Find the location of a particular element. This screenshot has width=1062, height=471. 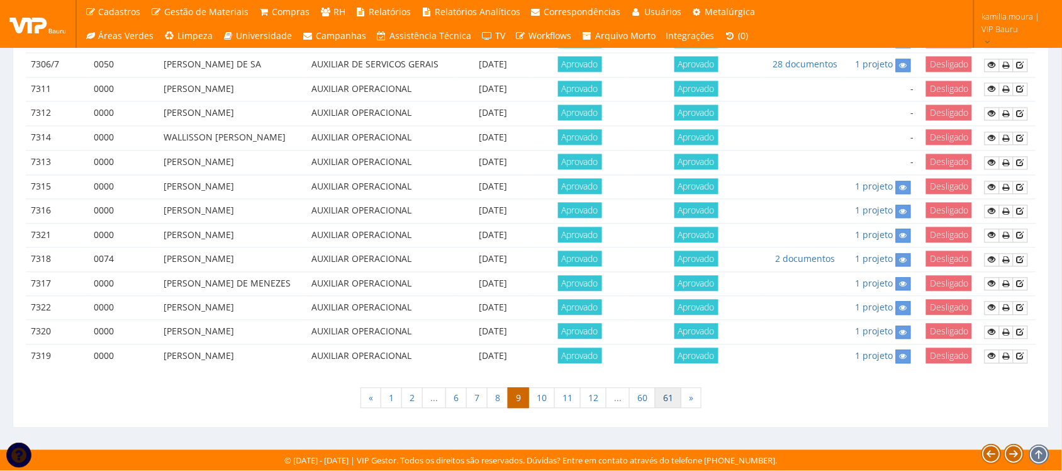

a: 60 is located at coordinates (642, 398).